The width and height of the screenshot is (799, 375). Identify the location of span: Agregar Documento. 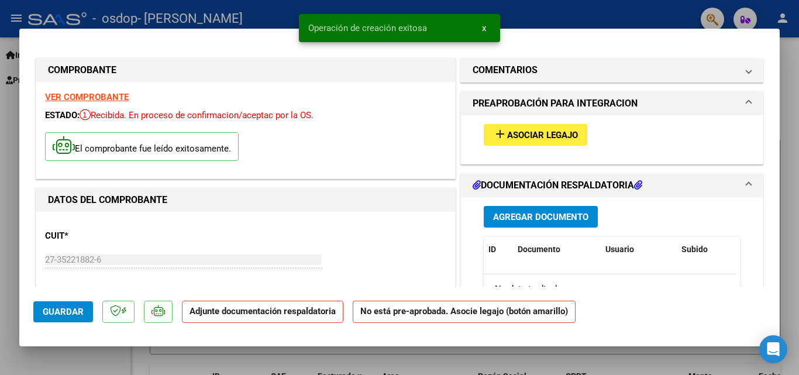
(541, 217).